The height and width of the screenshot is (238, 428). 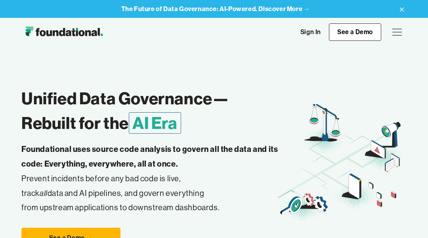 What do you see at coordinates (155, 123) in the screenshot?
I see `span: AI Era` at bounding box center [155, 123].